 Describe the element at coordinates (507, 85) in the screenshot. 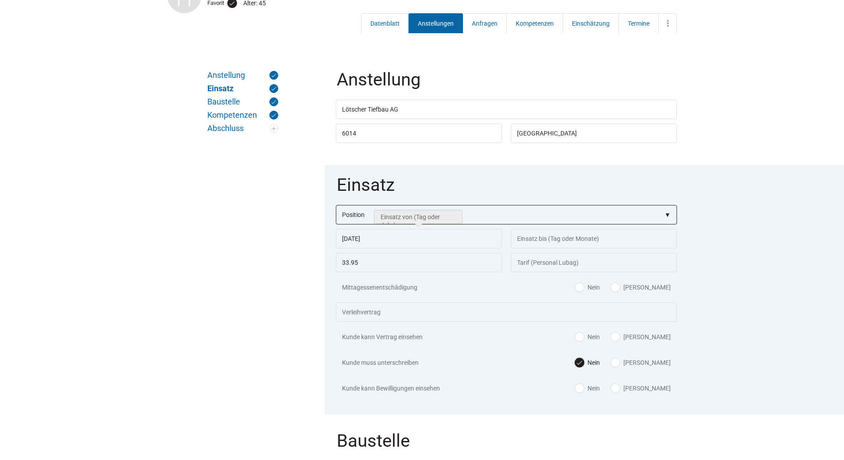

I see `legend: Anstellung` at that location.